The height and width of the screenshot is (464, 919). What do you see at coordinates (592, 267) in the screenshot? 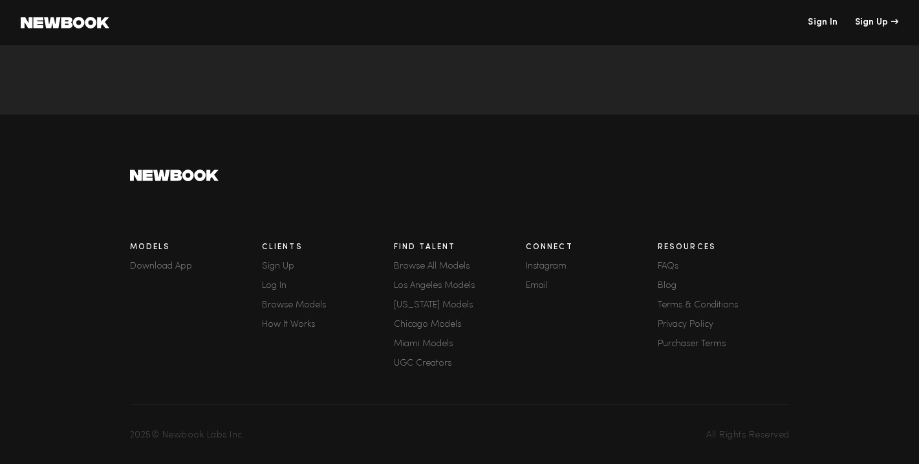
I see `a: Instagram` at bounding box center [592, 267].